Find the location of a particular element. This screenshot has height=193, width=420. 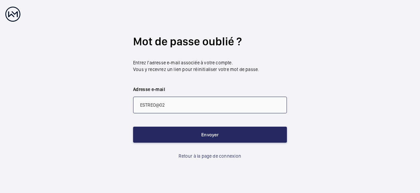

h2: Mot de passe oublié ? is located at coordinates (210, 41).